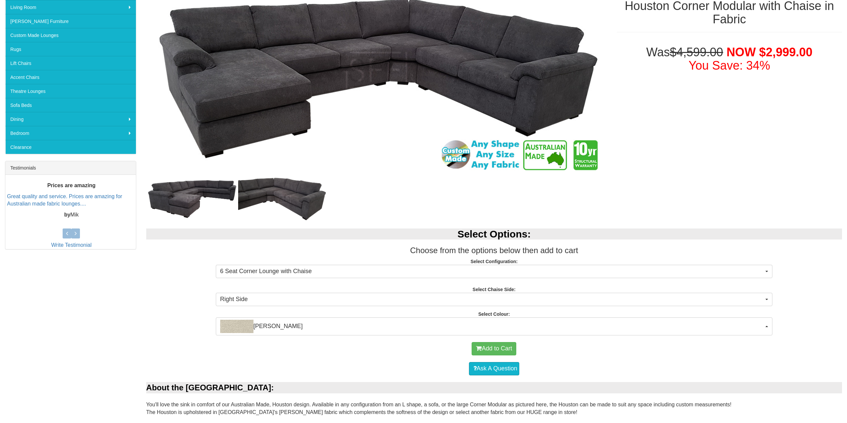 Image resolution: width=847 pixels, height=423 pixels. What do you see at coordinates (65, 200) in the screenshot?
I see `a: Great quality and service. Prices are amazing for Australian made fabric lounges....` at bounding box center [65, 200].